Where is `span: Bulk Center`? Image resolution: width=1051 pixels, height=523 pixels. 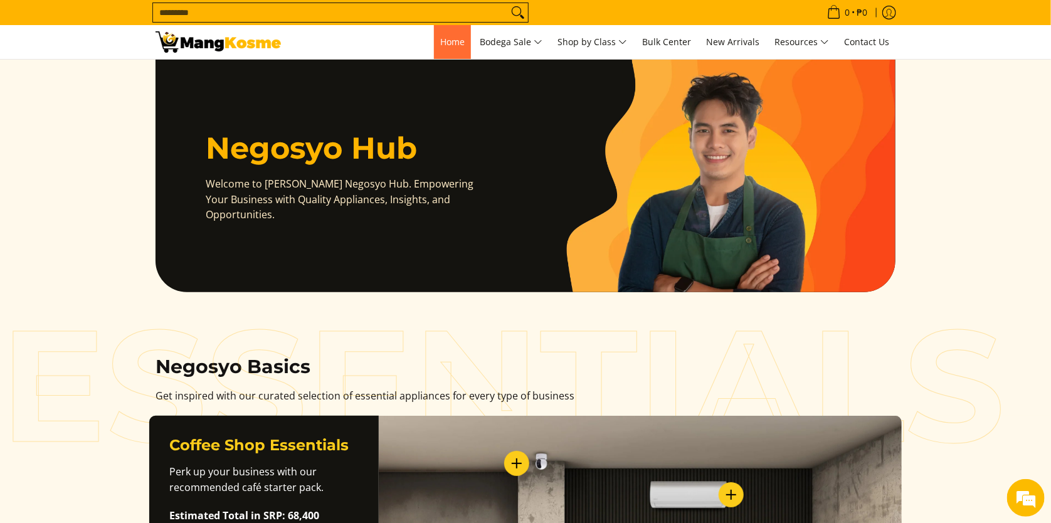 span: Bulk Center is located at coordinates (667, 41).